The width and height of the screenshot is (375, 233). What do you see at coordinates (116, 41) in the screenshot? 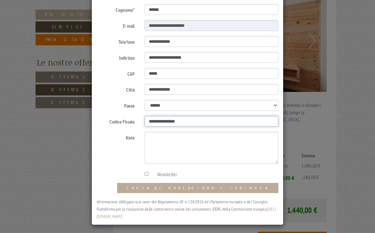
I see `label: Telefono` at bounding box center [116, 41].